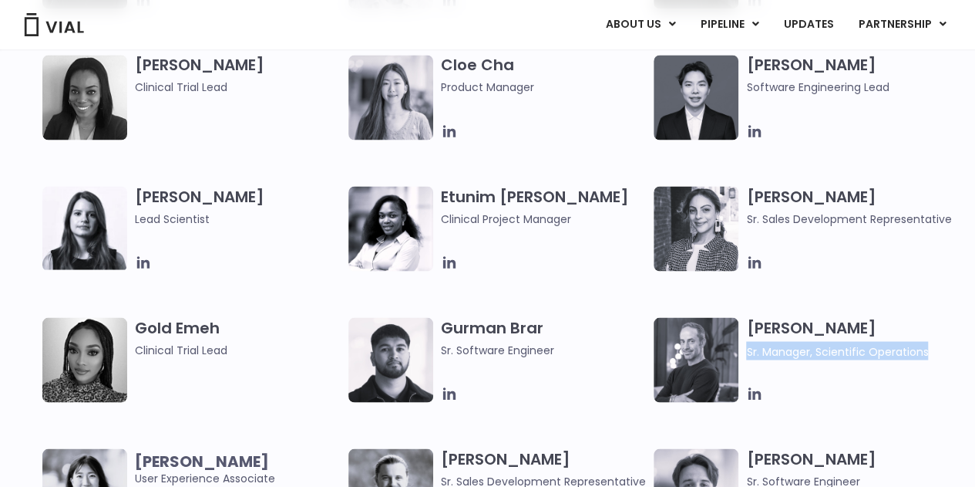 This screenshot has width=975, height=487. Describe the element at coordinates (696, 228) in the screenshot. I see `img: Smiling woman named Gabriella` at that location.